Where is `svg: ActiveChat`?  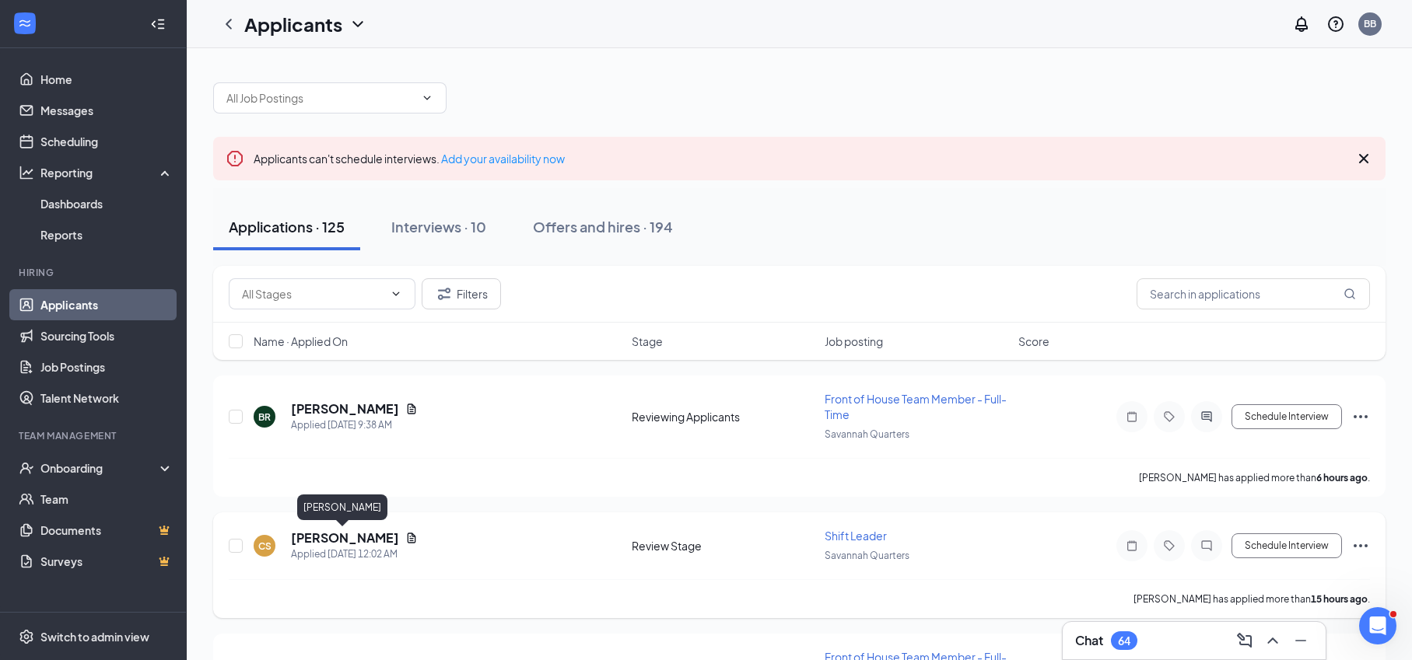
svg: ActiveChat is located at coordinates (1206, 417).